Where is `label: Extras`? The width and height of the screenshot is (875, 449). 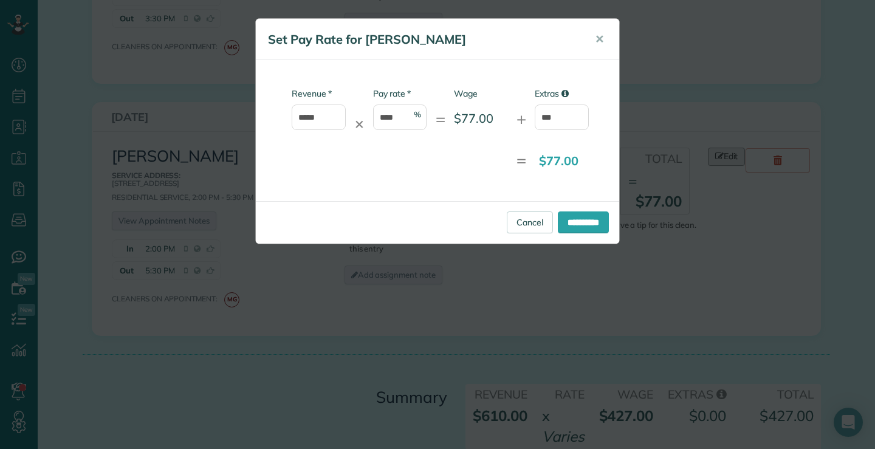
label: Extras is located at coordinates (562, 94).